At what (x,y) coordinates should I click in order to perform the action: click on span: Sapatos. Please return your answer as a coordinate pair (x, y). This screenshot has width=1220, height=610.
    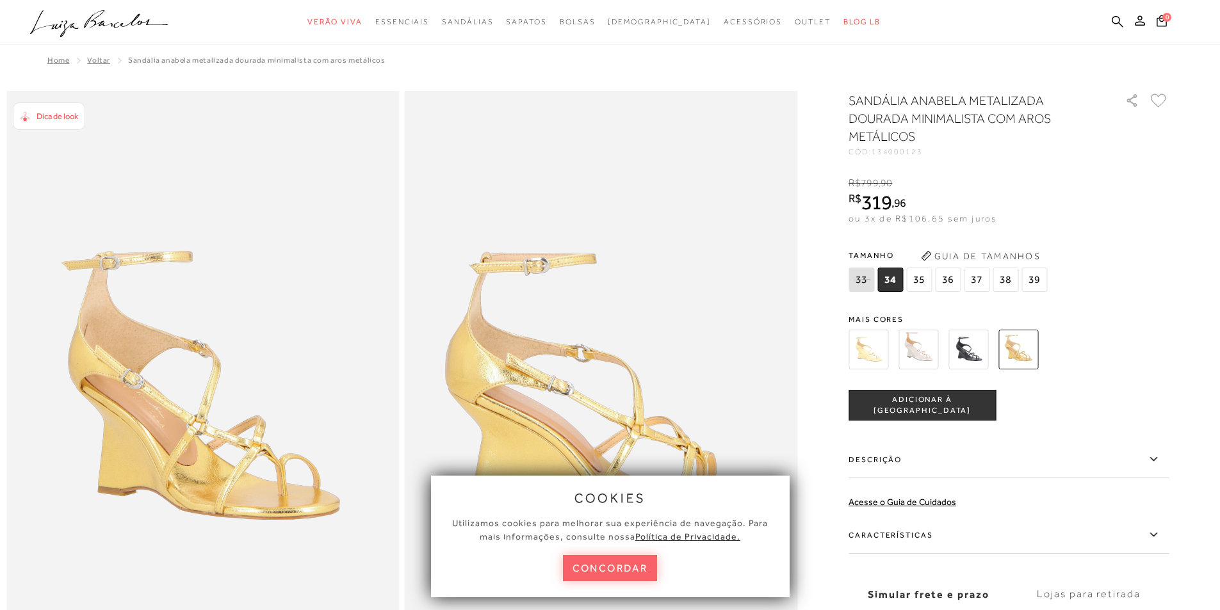
    Looking at the image, I should click on (526, 22).